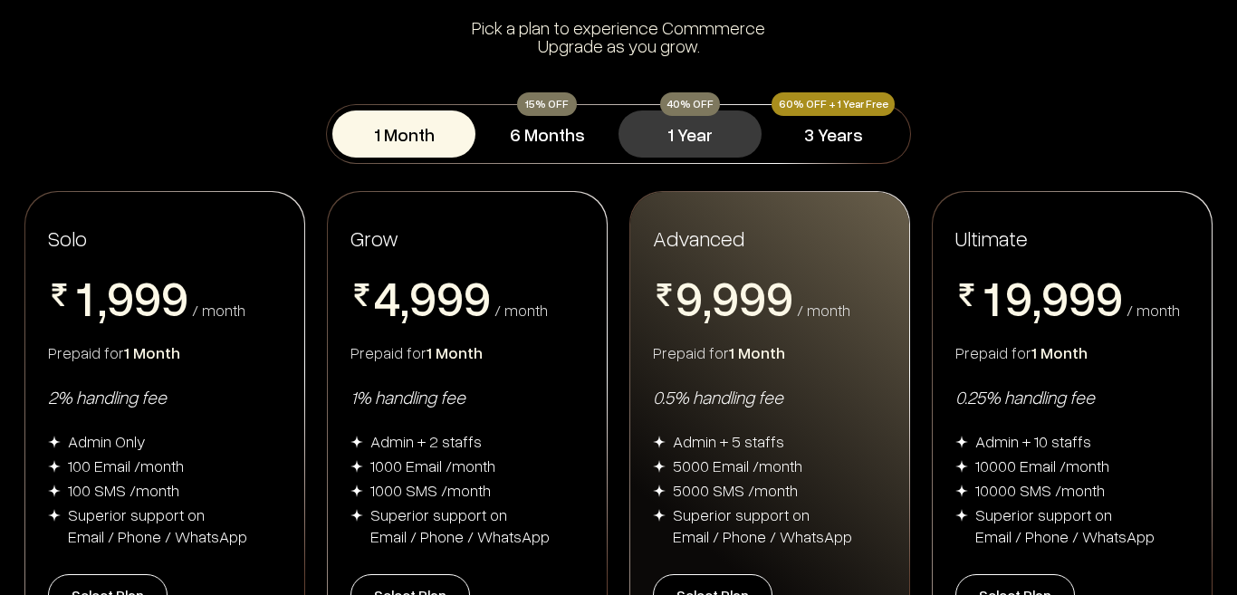  What do you see at coordinates (992, 237) in the screenshot?
I see `span: Ultimate` at bounding box center [992, 237].